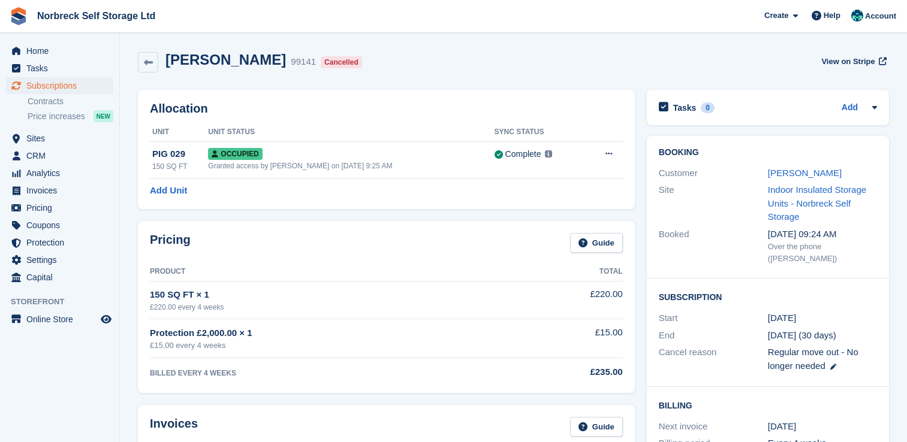 Image resolution: width=907 pixels, height=442 pixels. What do you see at coordinates (62, 51) in the screenshot?
I see `span: Home` at bounding box center [62, 51].